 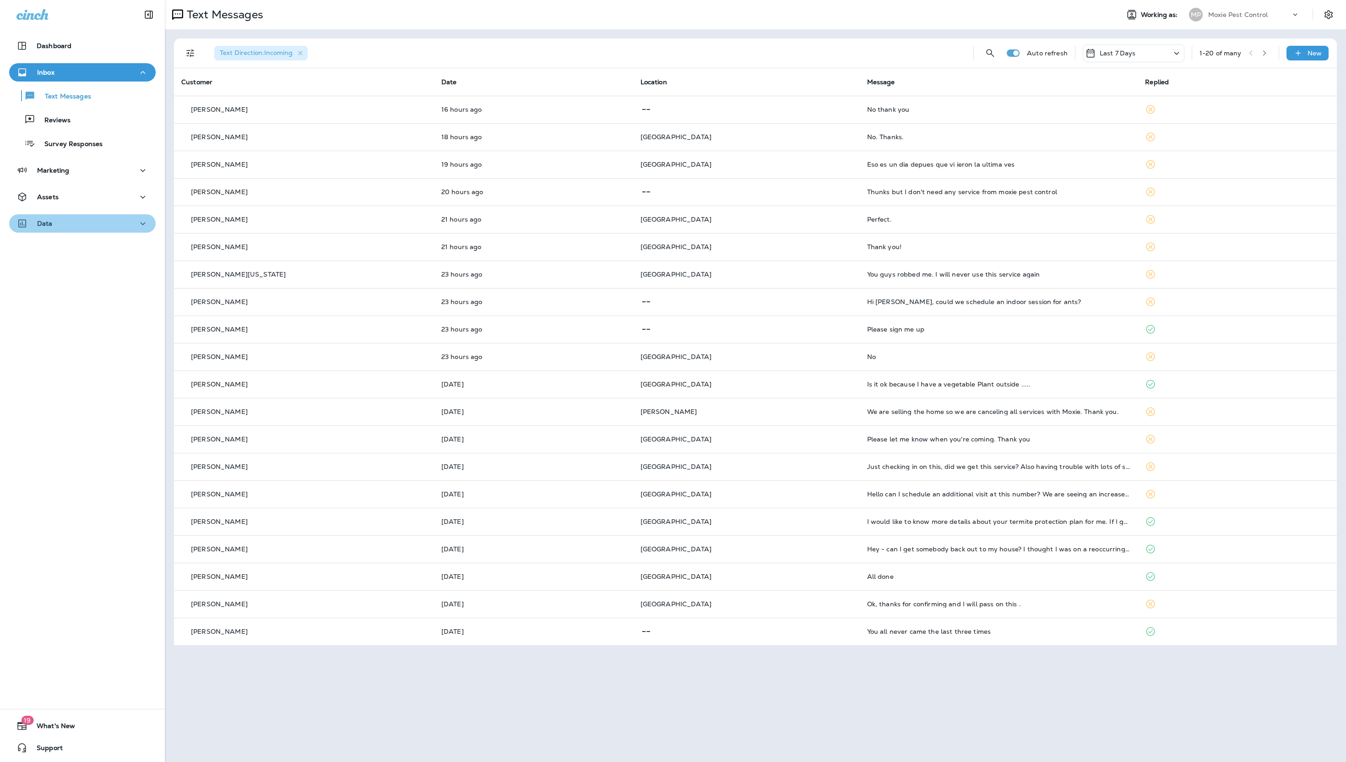 What do you see at coordinates (999, 577) in the screenshot?
I see `div: All done` at bounding box center [999, 577].